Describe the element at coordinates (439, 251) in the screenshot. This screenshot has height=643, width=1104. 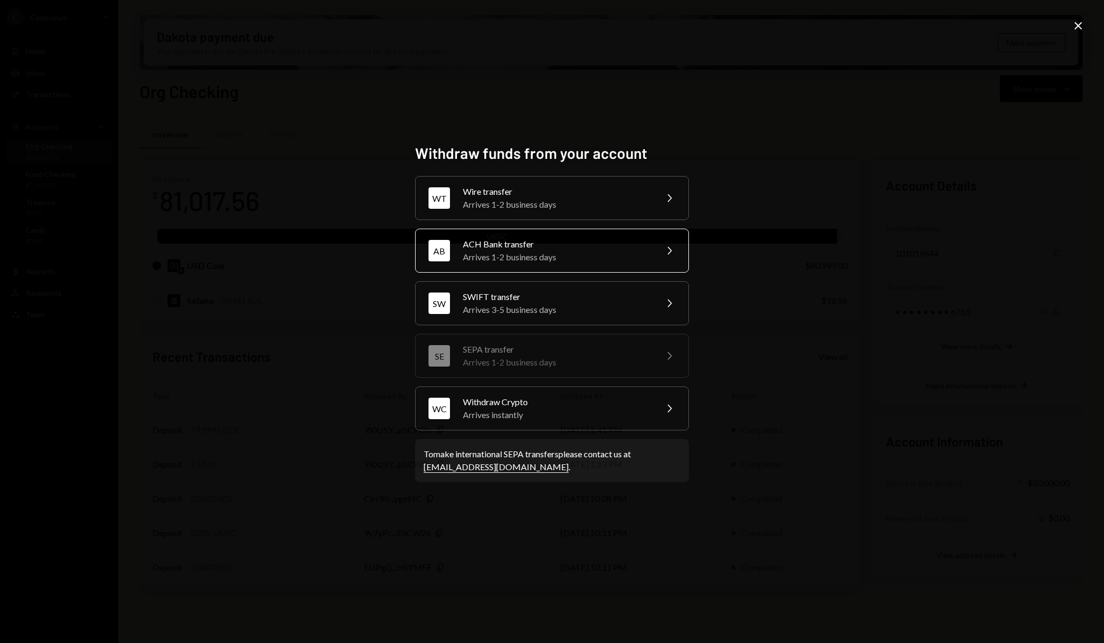
I see `div: AB` at that location.